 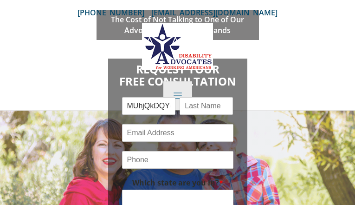 What do you see at coordinates (206, 106) in the screenshot?
I see `input: Last Name` at bounding box center [206, 106].